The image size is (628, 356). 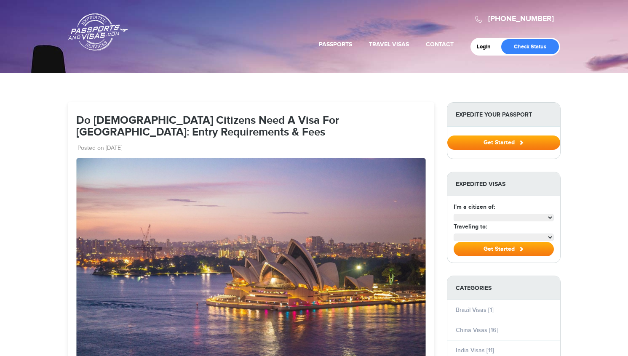 What do you see at coordinates (504, 142) in the screenshot?
I see `a: Get Started` at bounding box center [504, 142].